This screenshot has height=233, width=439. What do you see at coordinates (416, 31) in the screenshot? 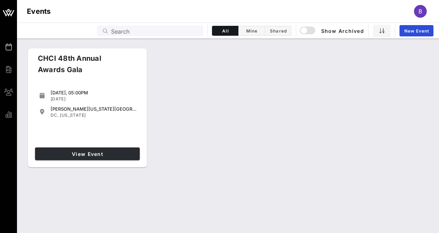
I see `span: New Event` at bounding box center [416, 31].